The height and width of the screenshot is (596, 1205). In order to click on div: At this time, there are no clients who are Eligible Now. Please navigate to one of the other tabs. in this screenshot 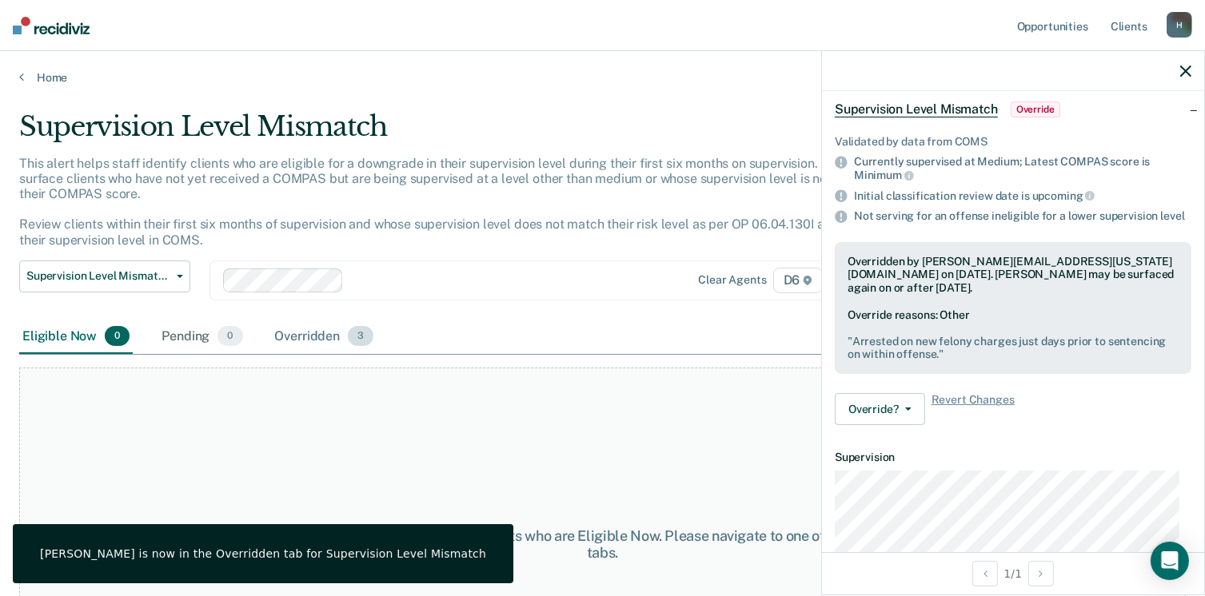, I will do `click(602, 544)`.